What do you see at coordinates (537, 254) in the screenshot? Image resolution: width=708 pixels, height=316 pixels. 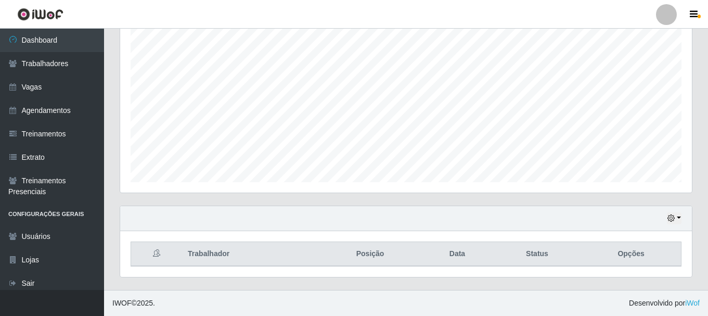 I see `th: Status` at bounding box center [537, 254].